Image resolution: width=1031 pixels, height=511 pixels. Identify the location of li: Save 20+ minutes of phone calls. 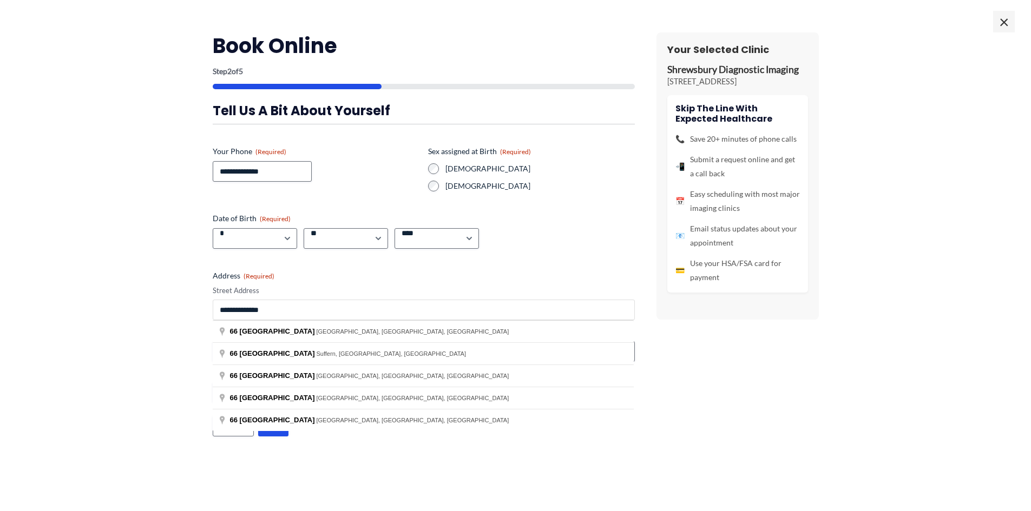
(738, 139).